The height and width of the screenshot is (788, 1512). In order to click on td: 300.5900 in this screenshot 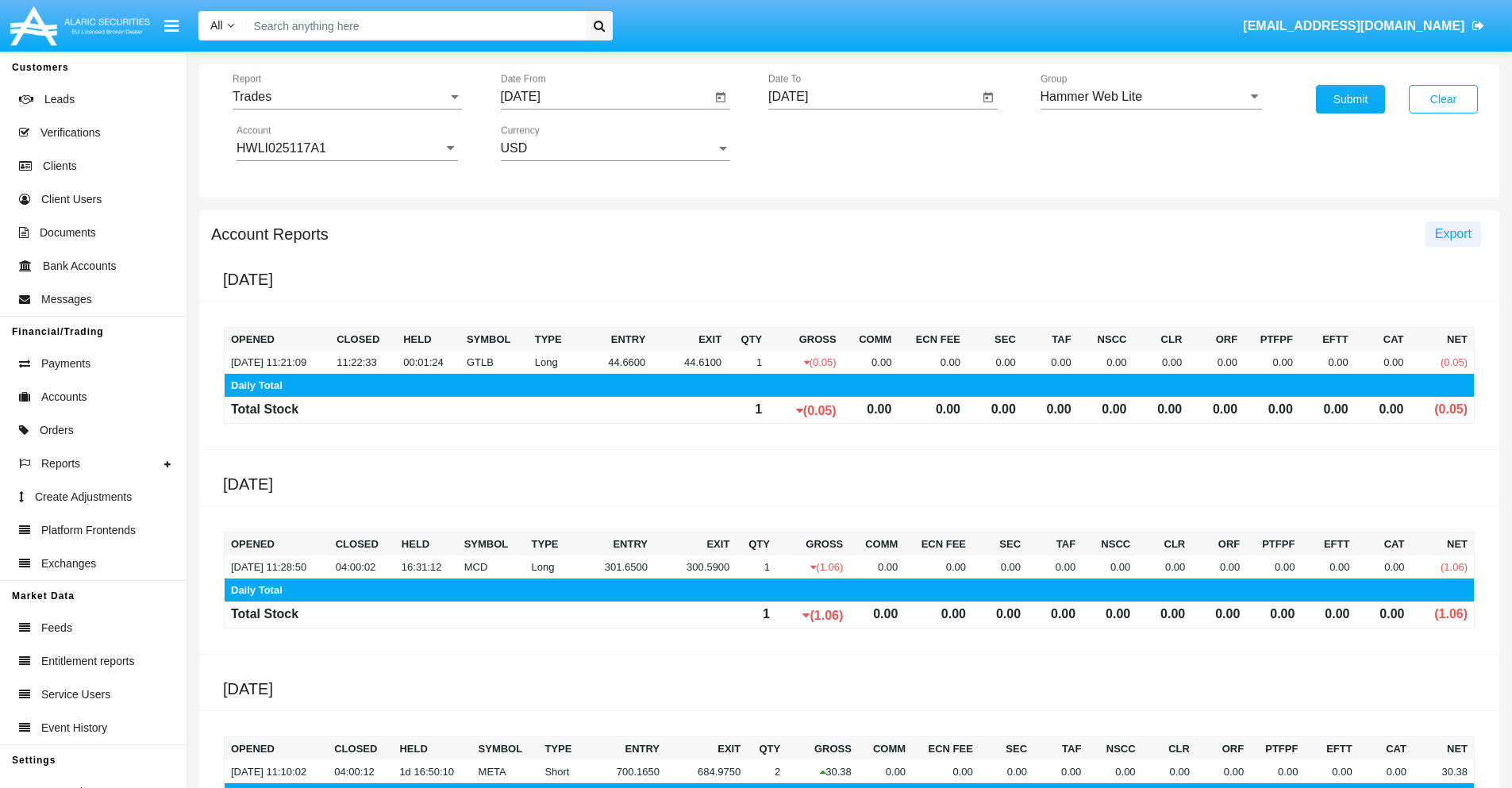, I will do `click(695, 567)`.